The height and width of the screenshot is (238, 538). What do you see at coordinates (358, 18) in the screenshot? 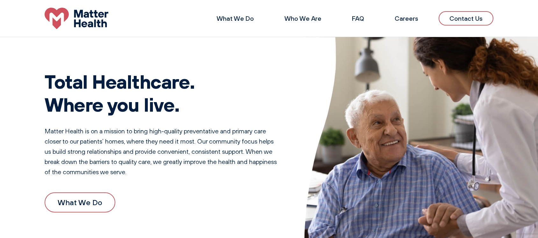
I see `a: FAQ` at bounding box center [358, 18].